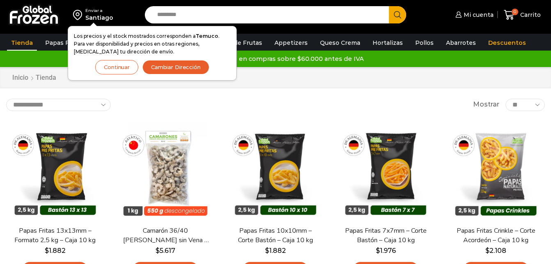 The image size is (551, 264). What do you see at coordinates (165, 250) in the screenshot?
I see `bdi: 5.617` at bounding box center [165, 250].